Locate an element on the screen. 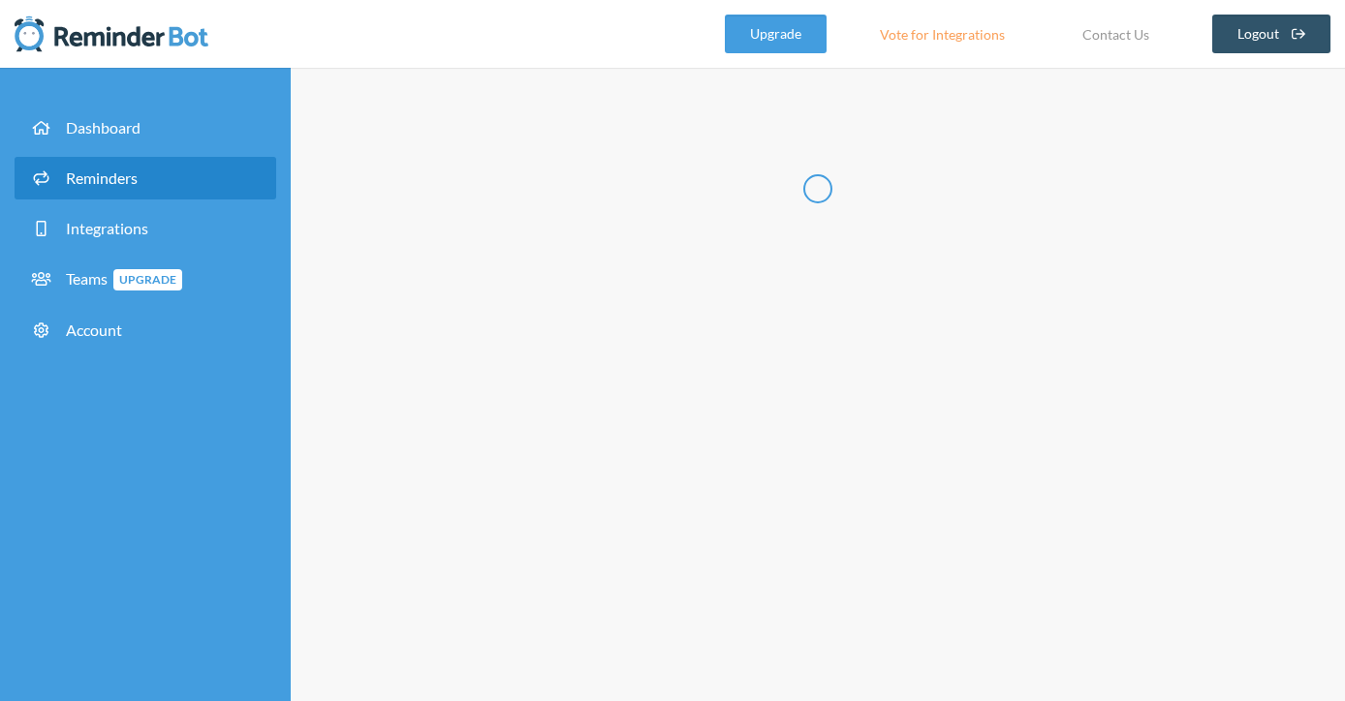 The width and height of the screenshot is (1345, 701). a: Reminders is located at coordinates (145, 178).